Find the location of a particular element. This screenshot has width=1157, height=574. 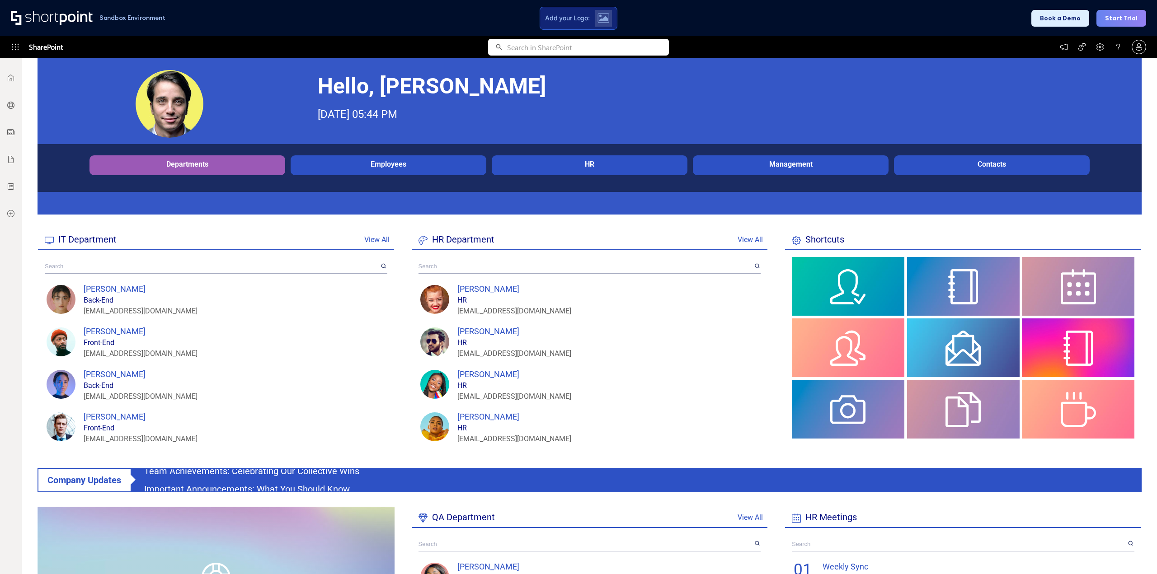

span: QA Department is located at coordinates (456, 517).